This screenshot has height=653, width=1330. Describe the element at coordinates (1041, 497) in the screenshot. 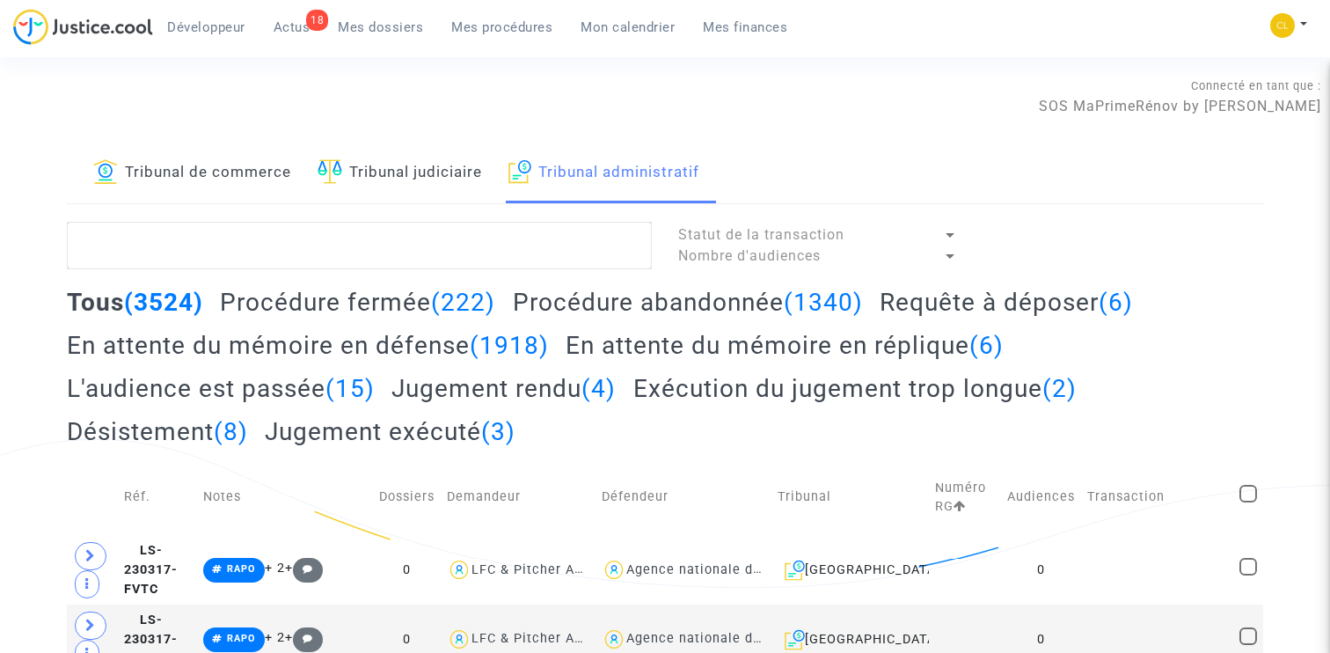

I see `td: Audiences` at that location.